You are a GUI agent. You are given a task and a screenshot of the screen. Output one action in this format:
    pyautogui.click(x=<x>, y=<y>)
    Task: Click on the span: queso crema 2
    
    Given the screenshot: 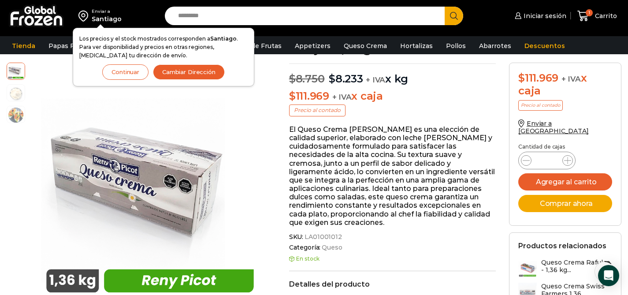 What is the action you would take?
    pyautogui.click(x=16, y=93)
    